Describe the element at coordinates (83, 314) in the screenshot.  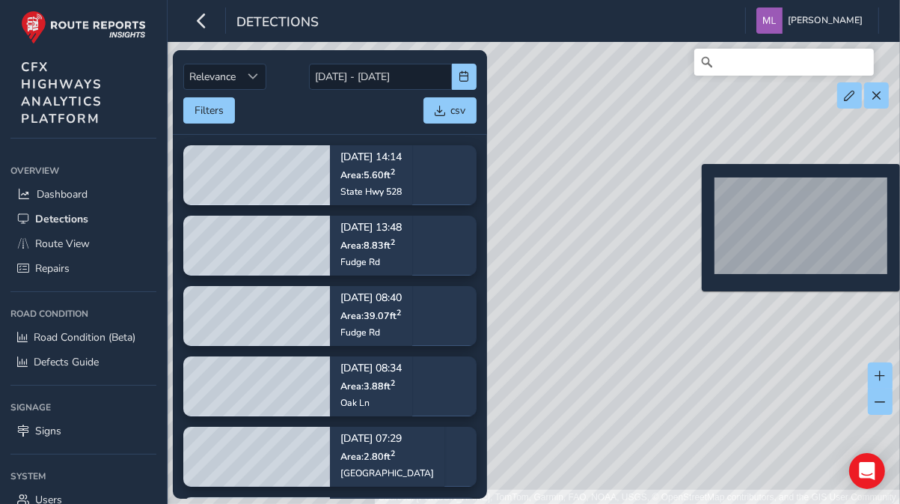
I see `div: Road Condition` at that location.